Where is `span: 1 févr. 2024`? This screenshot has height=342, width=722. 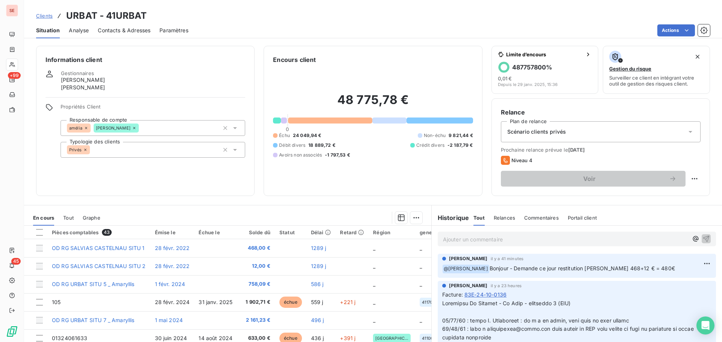 span: 1 févr. 2024 is located at coordinates (170, 284).